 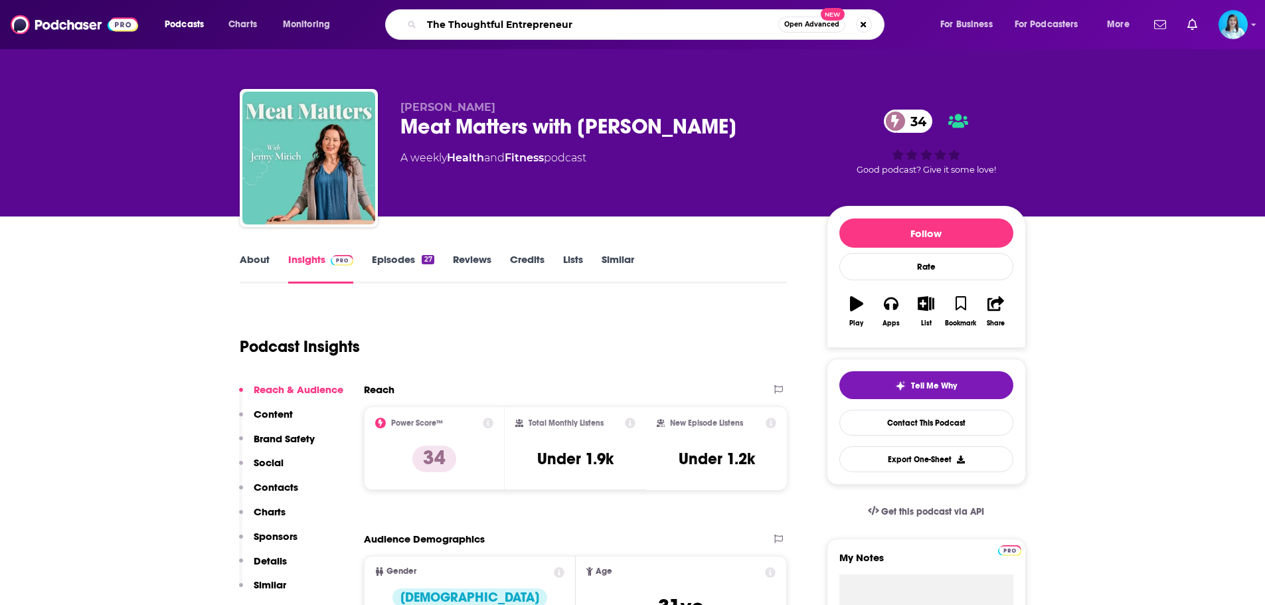 I want to click on button: Play, so click(x=856, y=311).